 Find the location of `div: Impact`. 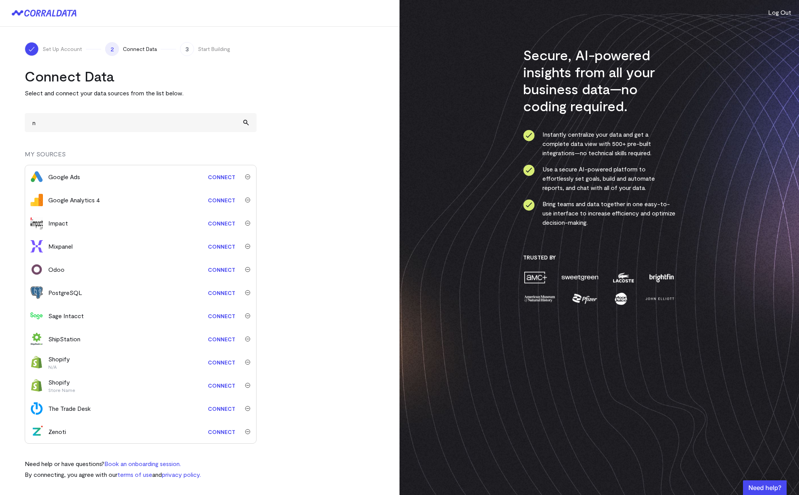

div: Impact is located at coordinates (58, 223).